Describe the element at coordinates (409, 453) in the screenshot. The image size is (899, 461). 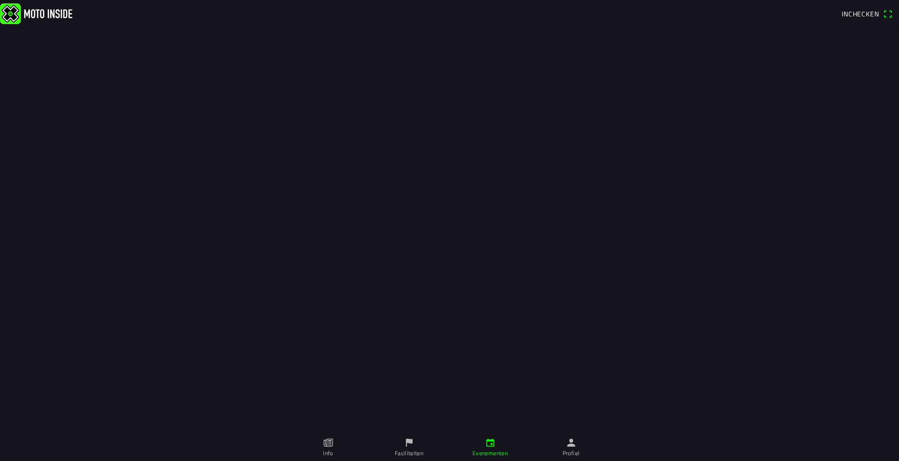
I see `ion-label: Faciliteiten` at that location.